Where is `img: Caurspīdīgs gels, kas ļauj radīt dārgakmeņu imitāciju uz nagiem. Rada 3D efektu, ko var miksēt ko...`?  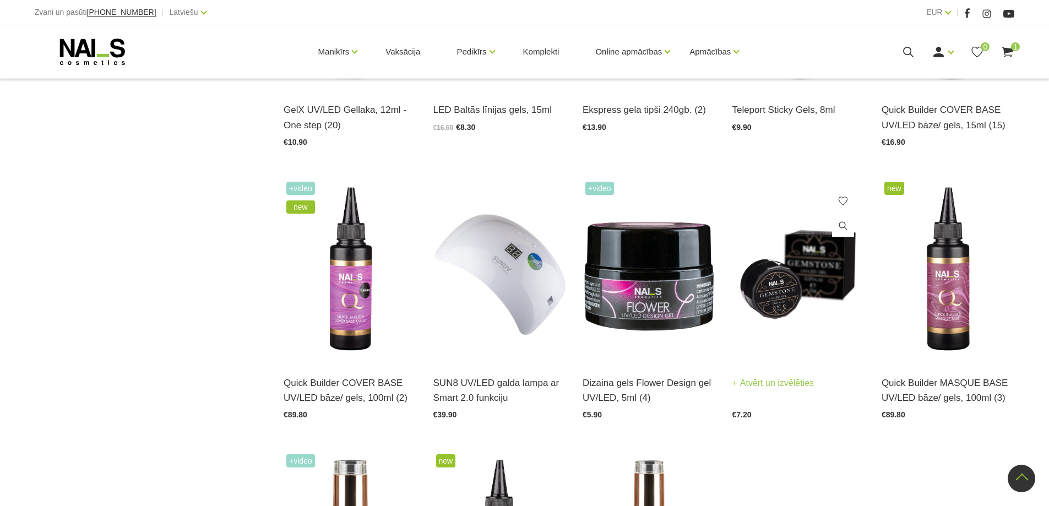
img: Caurspīdīgs gels, kas ļauj radīt dārgakmeņu imitāciju uz nagiem. Rada 3D efektu, ko var miksēt ko... is located at coordinates (798, 270).